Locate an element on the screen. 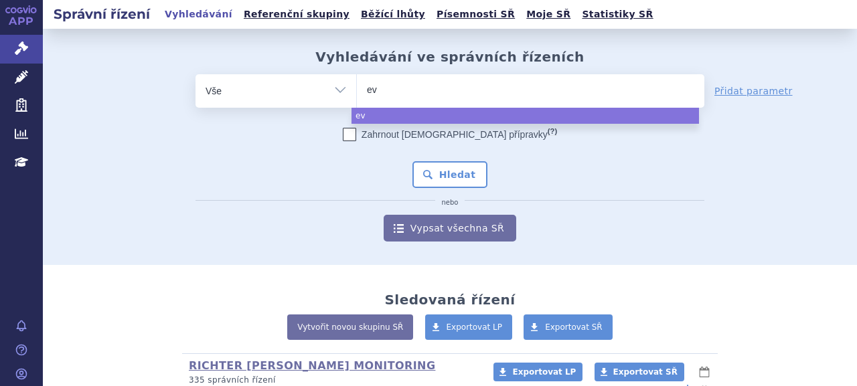  a: Vypsat všechna SŘ is located at coordinates (450, 228).